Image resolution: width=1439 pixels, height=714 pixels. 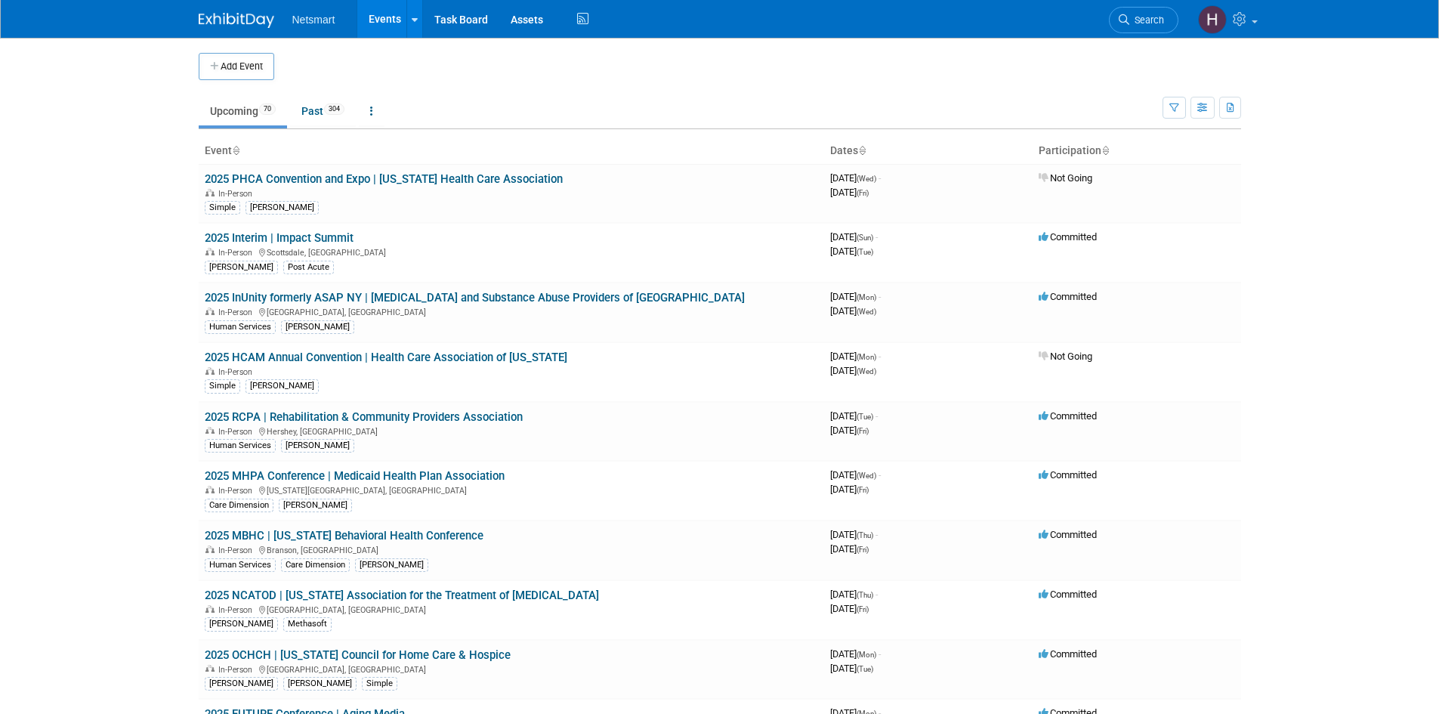 I want to click on img: Hannah Norsworthy, so click(x=1212, y=20).